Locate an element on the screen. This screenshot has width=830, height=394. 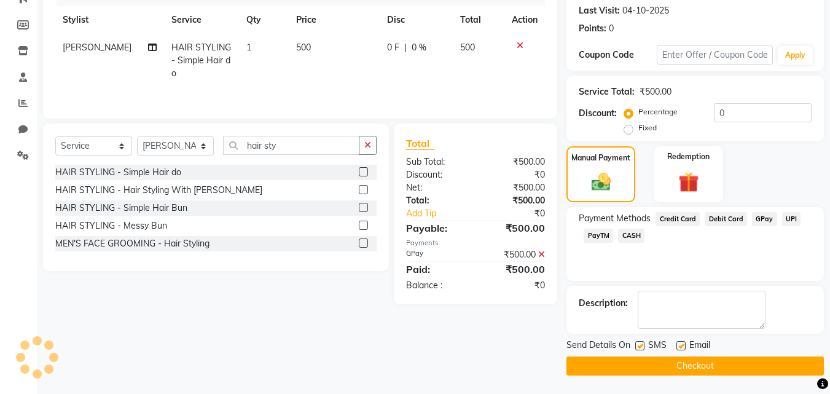
div: Sub Total: is located at coordinates (436, 162).